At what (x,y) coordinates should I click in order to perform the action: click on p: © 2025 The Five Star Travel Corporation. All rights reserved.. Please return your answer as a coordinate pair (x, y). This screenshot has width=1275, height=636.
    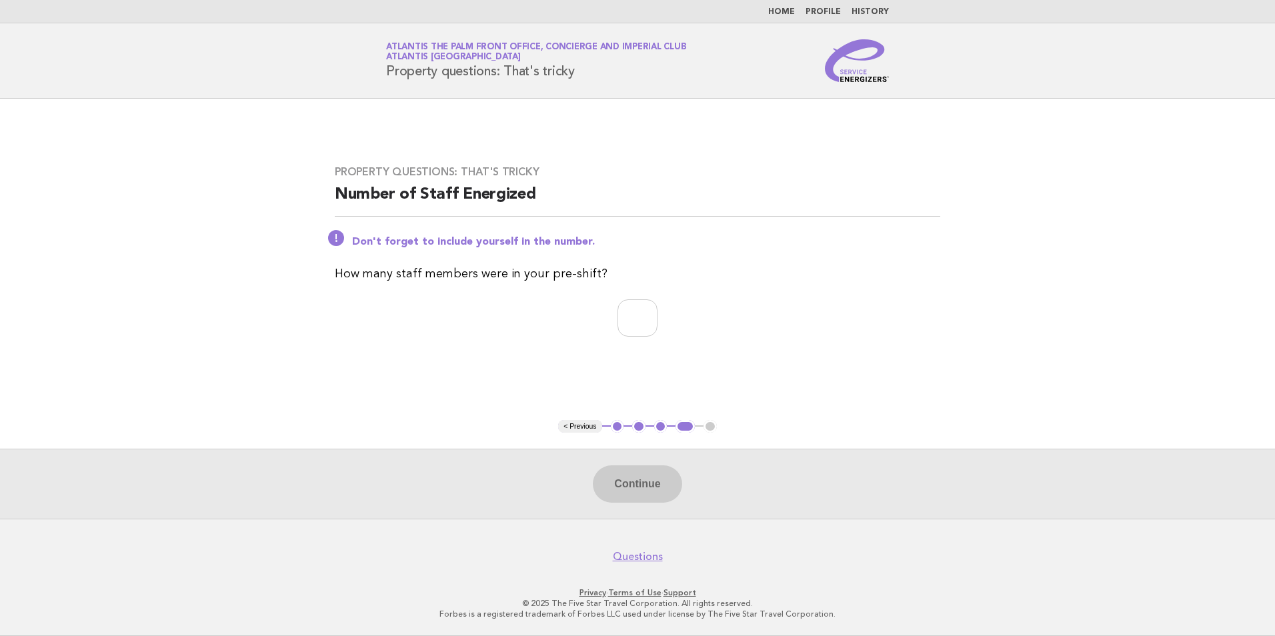
    Looking at the image, I should click on (638, 604).